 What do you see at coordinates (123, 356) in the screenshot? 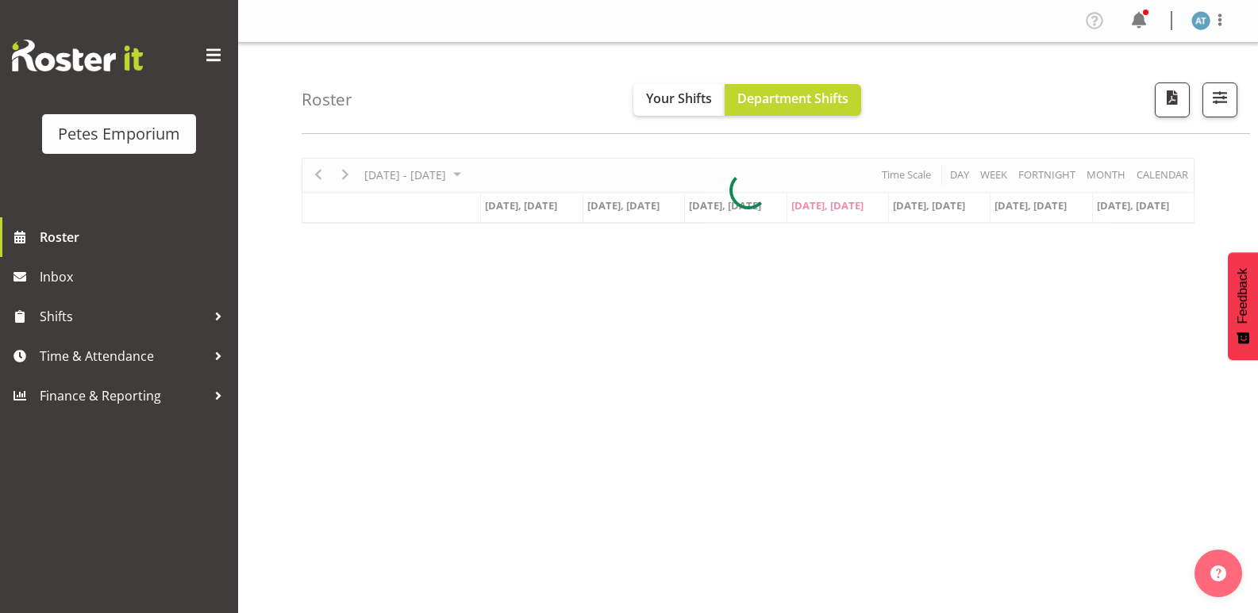
I see `span: Time & Attendance` at bounding box center [123, 356].